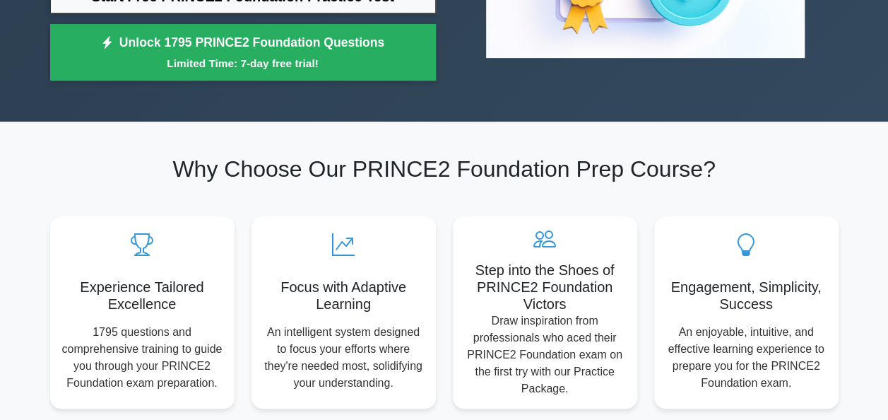 The width and height of the screenshot is (888, 420). What do you see at coordinates (243, 52) in the screenshot?
I see `a: Unlock 1795 PRINCE2 Foundation QuestionsLimited Time: 7-day free trial!` at bounding box center [243, 52].